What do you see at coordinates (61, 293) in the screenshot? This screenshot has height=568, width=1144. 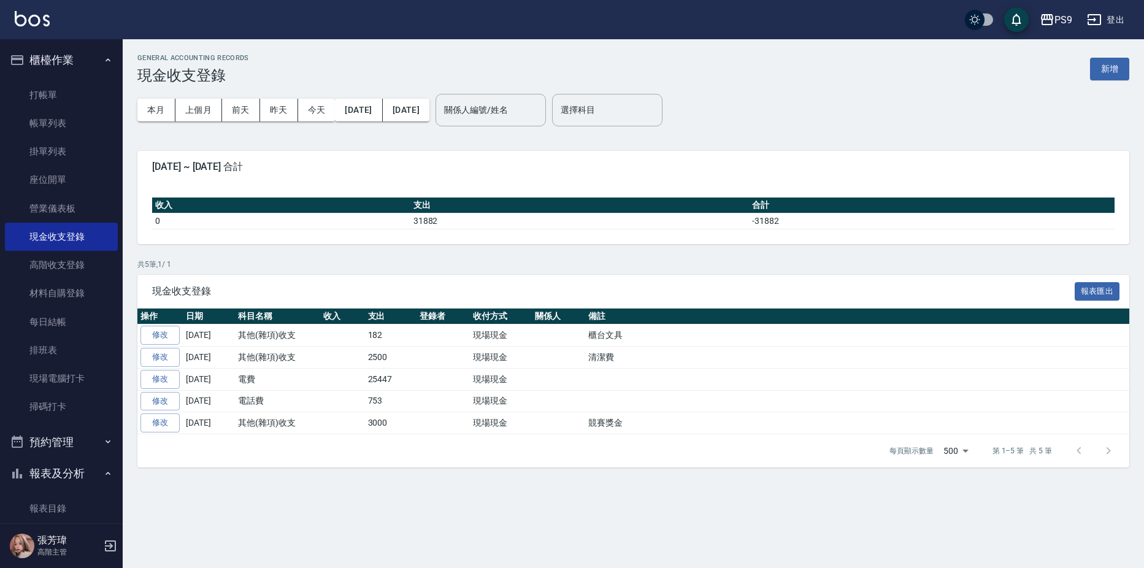 I see `a: 材料自購登錄` at bounding box center [61, 293].